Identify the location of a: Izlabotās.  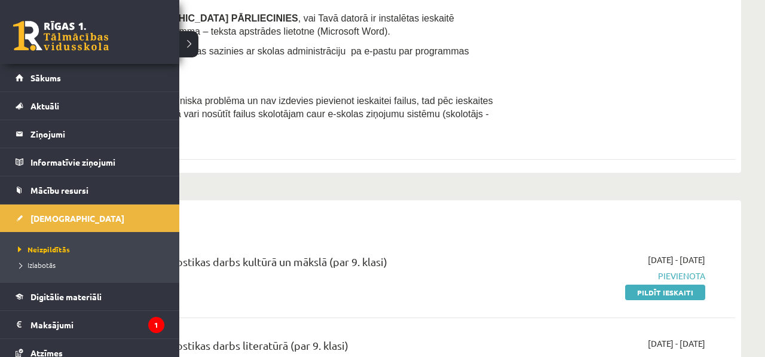
(91, 265).